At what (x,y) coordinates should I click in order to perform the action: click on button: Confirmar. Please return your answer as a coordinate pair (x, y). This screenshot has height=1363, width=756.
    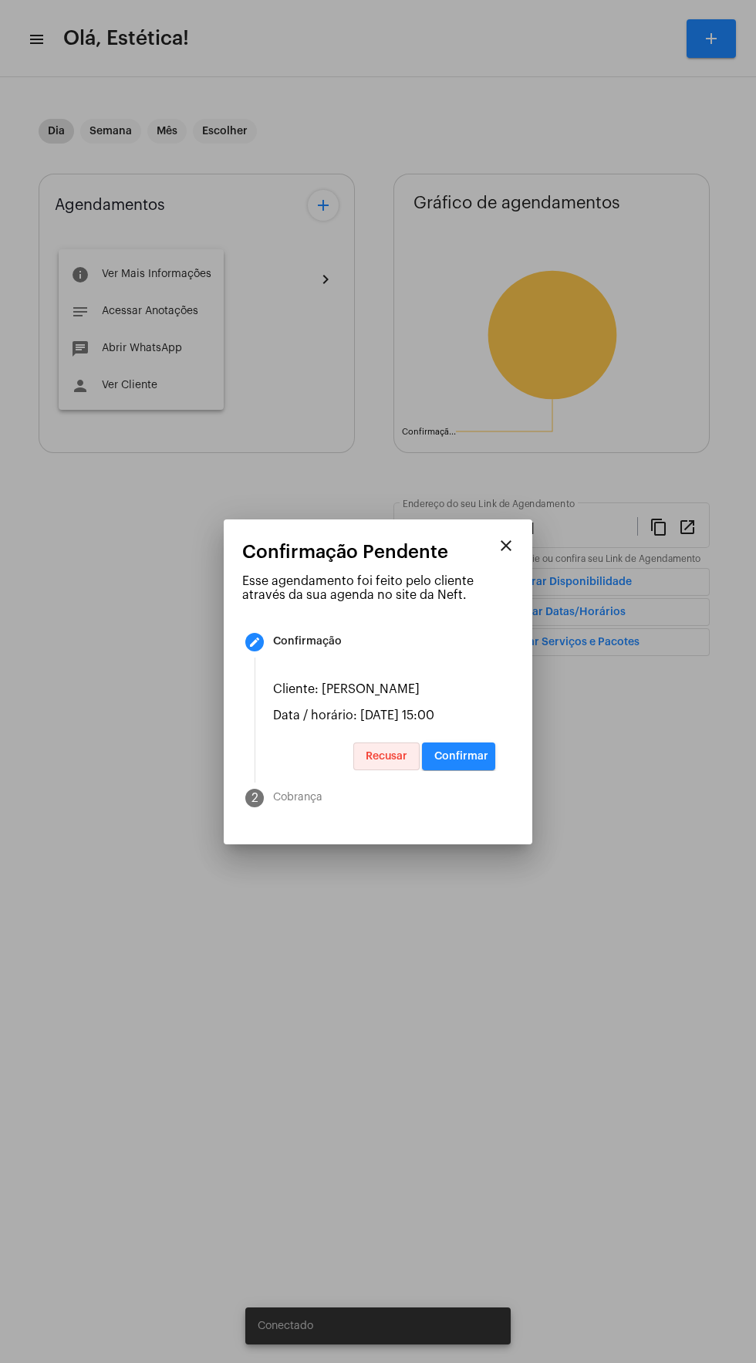
    Looking at the image, I should click on (458, 756).